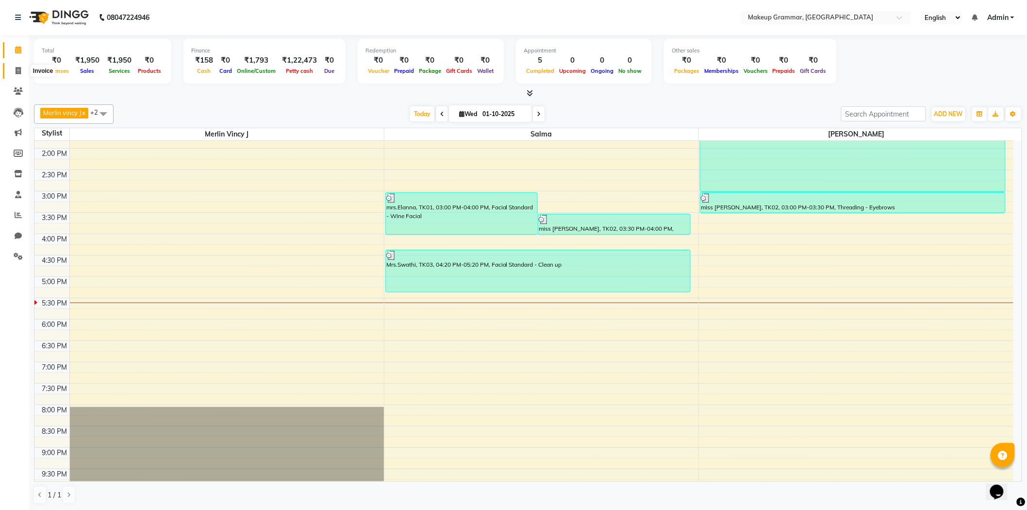 Image resolution: width=1027 pixels, height=510 pixels. What do you see at coordinates (687, 71) in the screenshot?
I see `span: Packages` at bounding box center [687, 71].